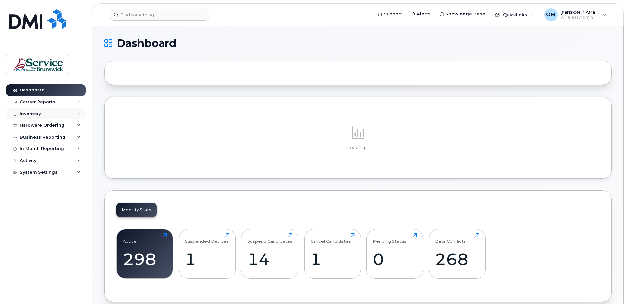 This screenshot has width=627, height=304. Describe the element at coordinates (457, 254) in the screenshot. I see `a: Data Conflicts268` at that location.